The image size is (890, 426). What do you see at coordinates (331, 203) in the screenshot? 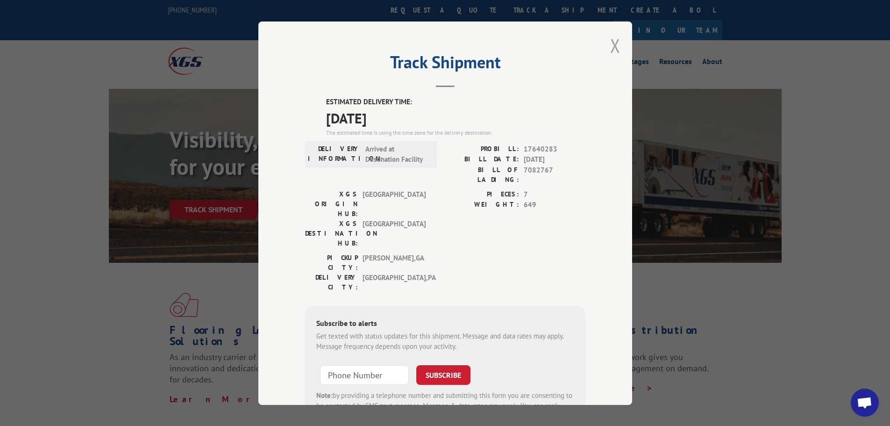
I see `label: XGS ORIGIN HUB:` at bounding box center [331, 203].